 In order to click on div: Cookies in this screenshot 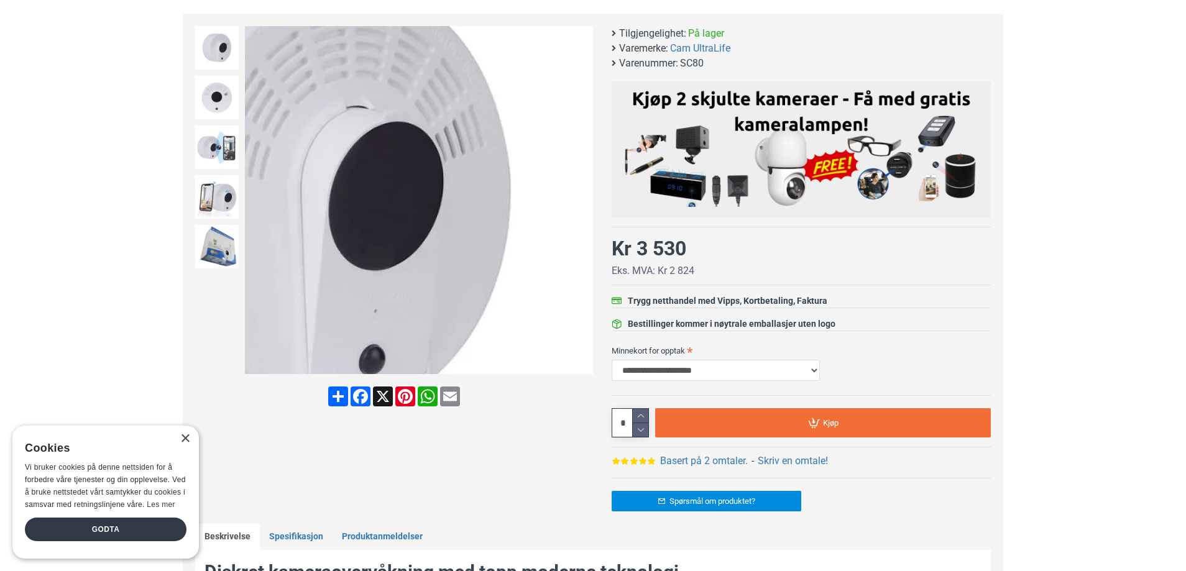, I will do `click(101, 448)`.